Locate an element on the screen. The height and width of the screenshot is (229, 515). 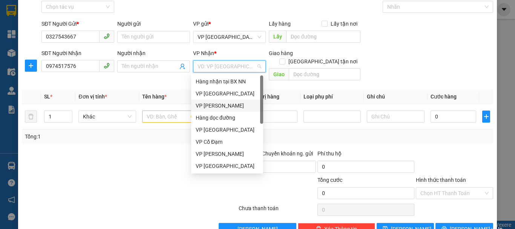
span: Đơn vị tính is located at coordinates (92, 96).